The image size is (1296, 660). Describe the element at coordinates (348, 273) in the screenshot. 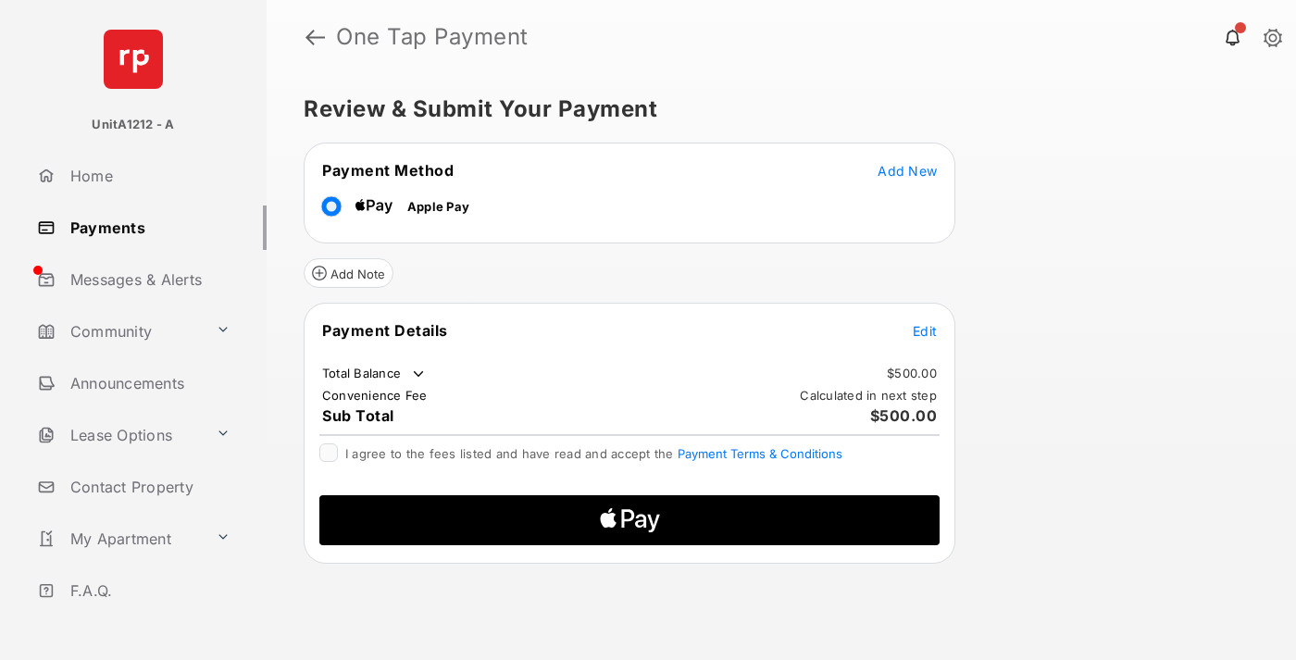

I see `button: Add Note` at that location.